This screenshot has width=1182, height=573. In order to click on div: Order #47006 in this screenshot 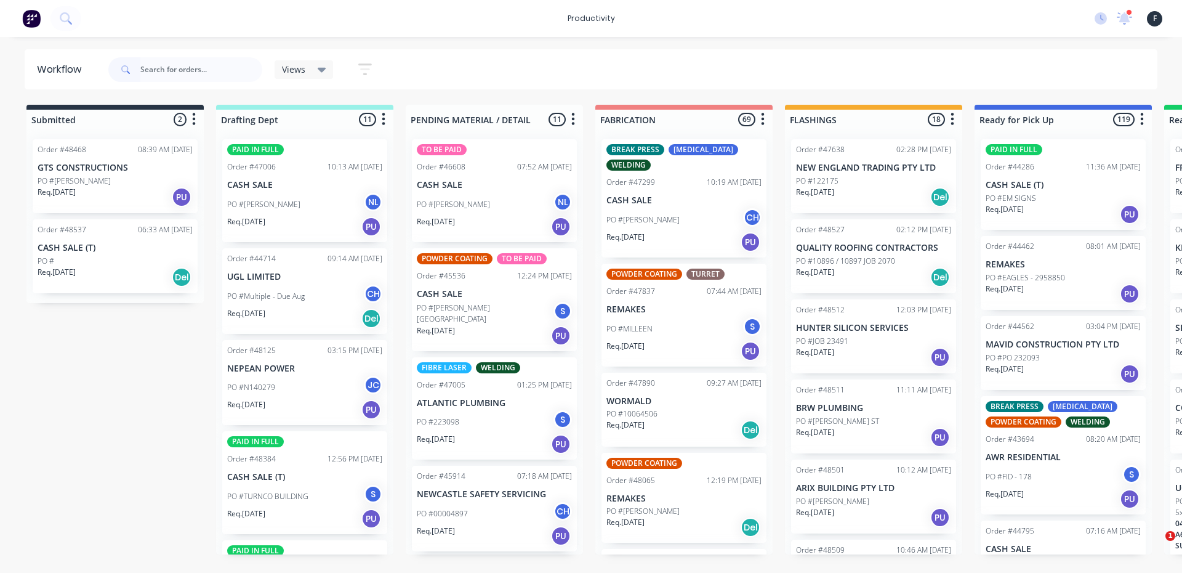, I will do `click(251, 167)`.